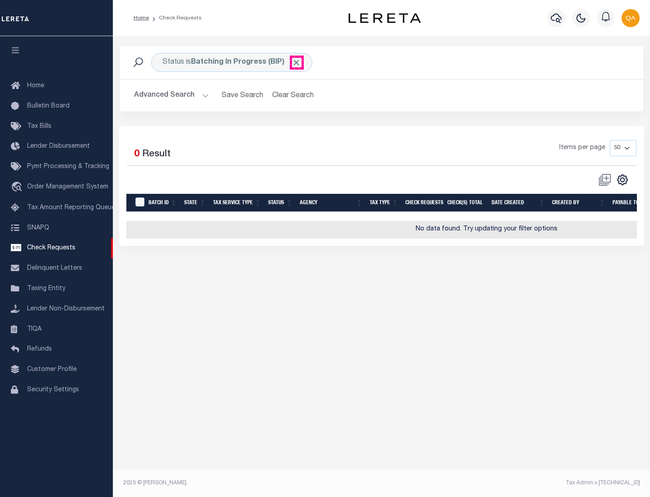 The image size is (650, 497). What do you see at coordinates (195, 203) in the screenshot?
I see `th: State: activate to sort column ascending` at bounding box center [195, 203].